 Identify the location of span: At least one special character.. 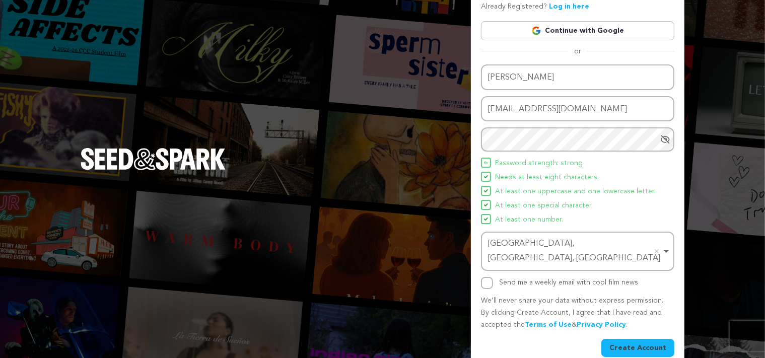
(544, 206).